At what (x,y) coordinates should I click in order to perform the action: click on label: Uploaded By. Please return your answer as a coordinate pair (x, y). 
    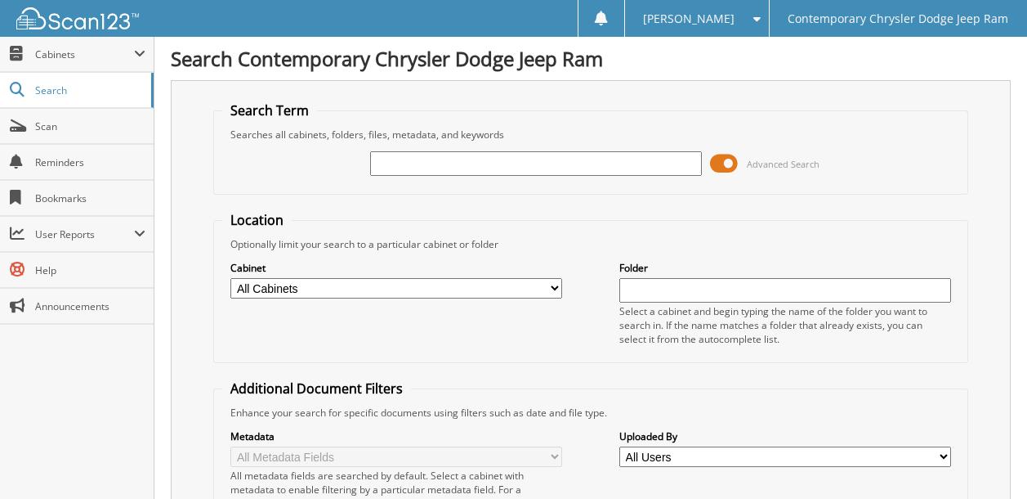
    Looking at the image, I should click on (786, 436).